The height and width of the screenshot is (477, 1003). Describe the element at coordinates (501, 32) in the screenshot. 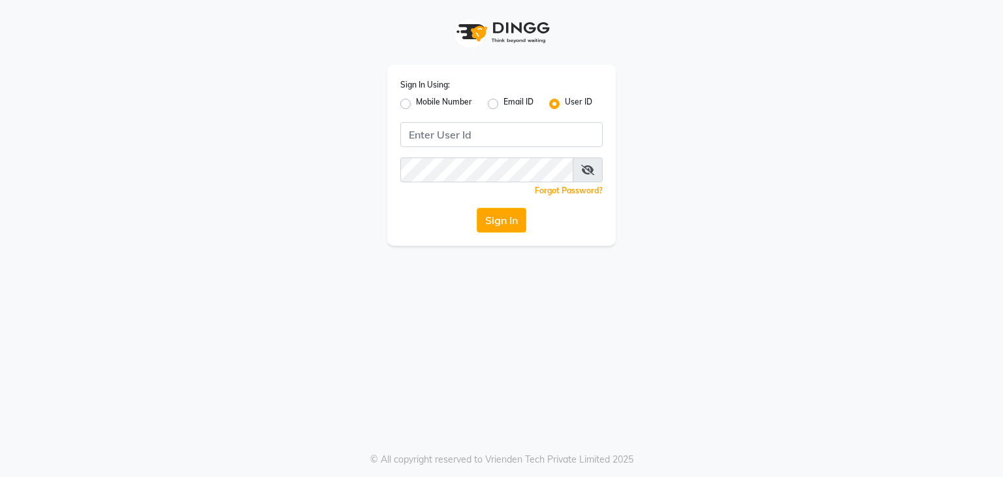

I see `img: logo1.svg` at that location.